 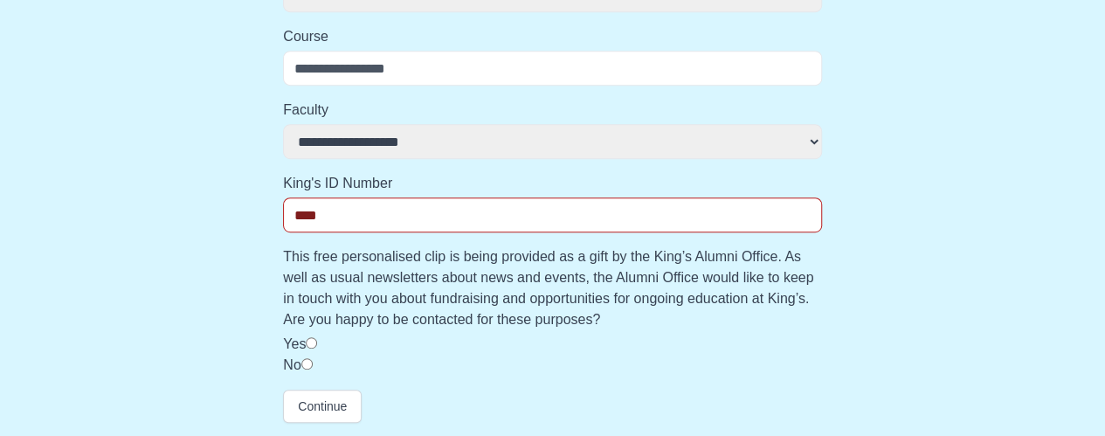 I want to click on label: Course, so click(x=552, y=37).